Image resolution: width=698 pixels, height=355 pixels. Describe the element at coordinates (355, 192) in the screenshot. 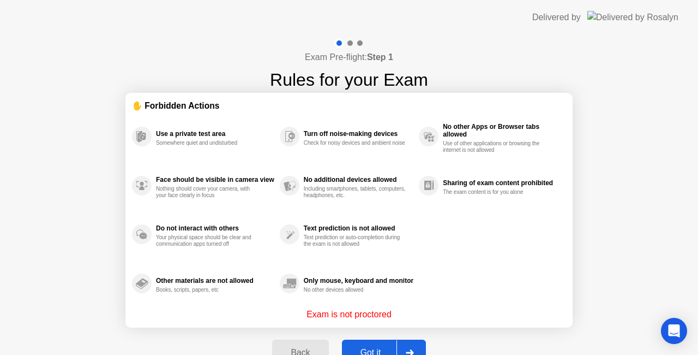

I see `div: Including smartphones, tablets, computers, headphones, etc.` at that location.